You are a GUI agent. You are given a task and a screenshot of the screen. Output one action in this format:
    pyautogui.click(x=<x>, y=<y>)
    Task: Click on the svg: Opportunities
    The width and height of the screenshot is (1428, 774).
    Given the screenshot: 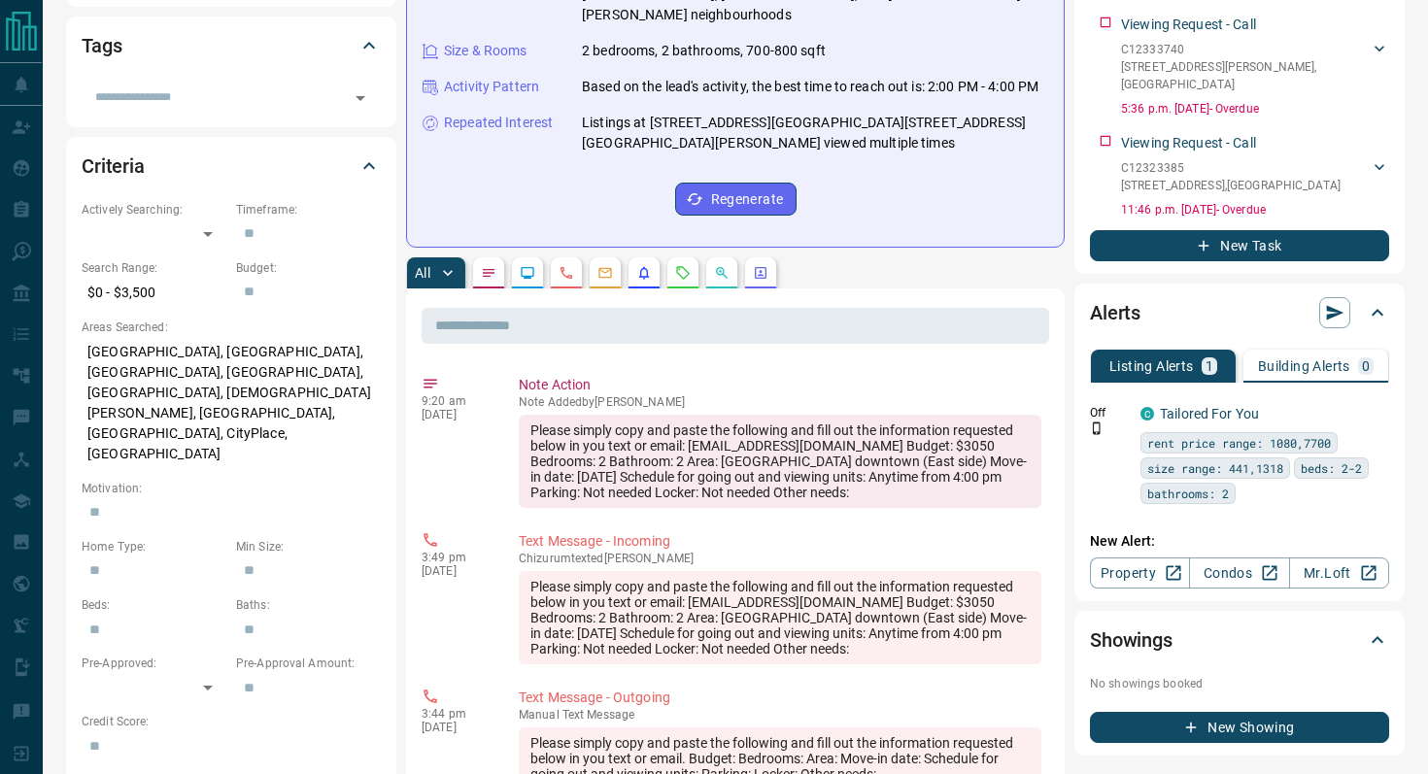 What is the action you would take?
    pyautogui.click(x=722, y=273)
    